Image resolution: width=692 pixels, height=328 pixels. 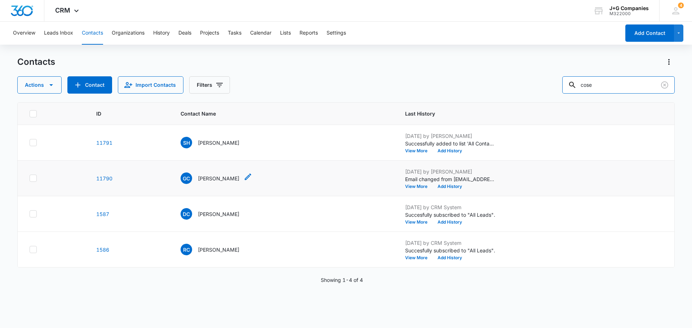 What do you see at coordinates (63, 10) in the screenshot?
I see `span: CRM` at bounding box center [63, 10].